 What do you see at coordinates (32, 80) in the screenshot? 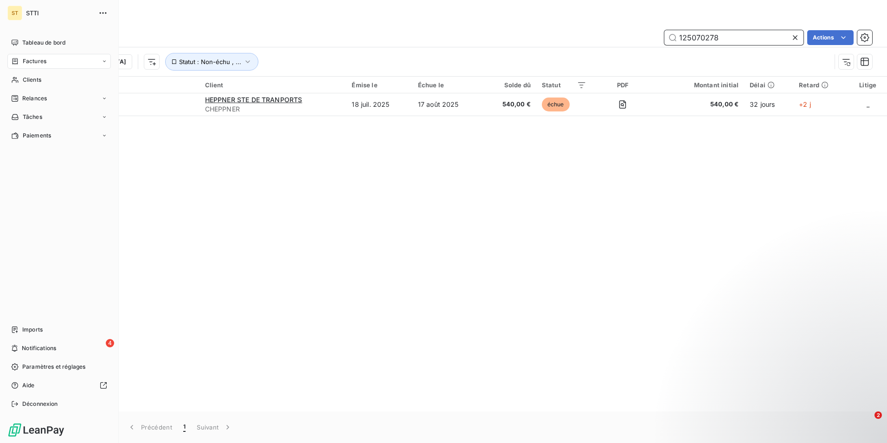
I see `span: Clients` at bounding box center [32, 80].